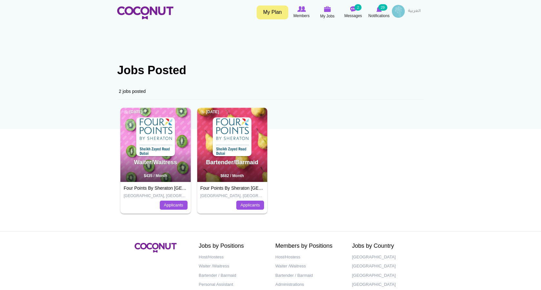  What do you see at coordinates (271, 91) in the screenshot?
I see `div: 2 jobs posted` at bounding box center [271, 91].